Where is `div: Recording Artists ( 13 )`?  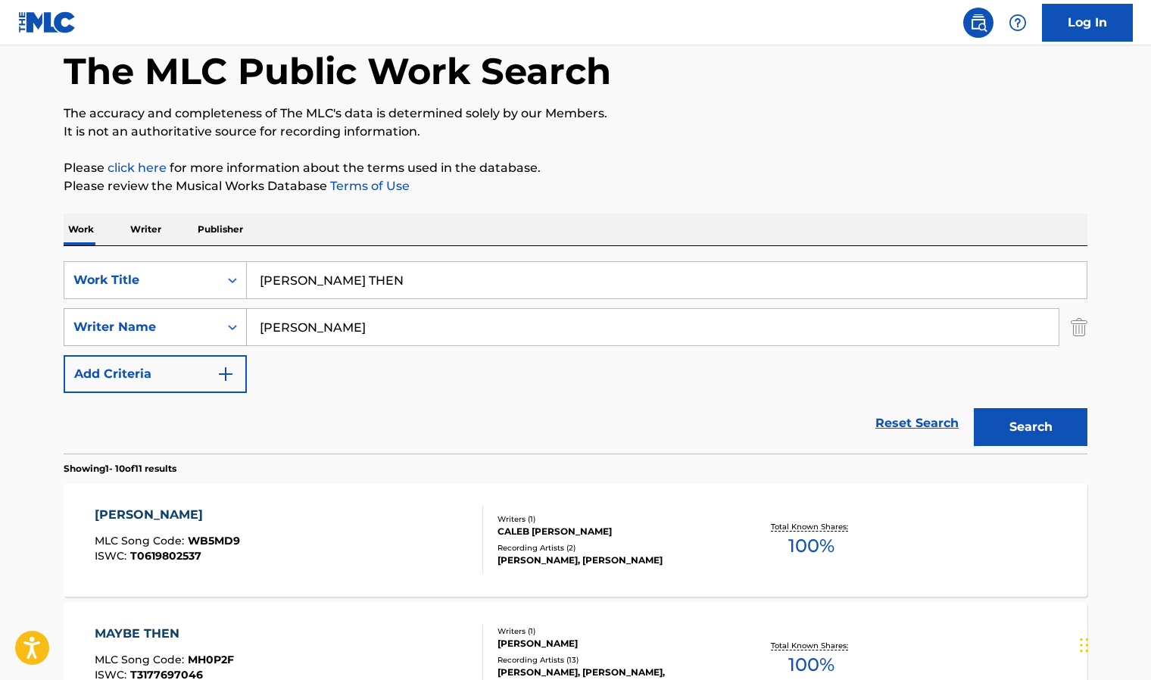
div: Recording Artists ( 13 ) is located at coordinates (612, 660).